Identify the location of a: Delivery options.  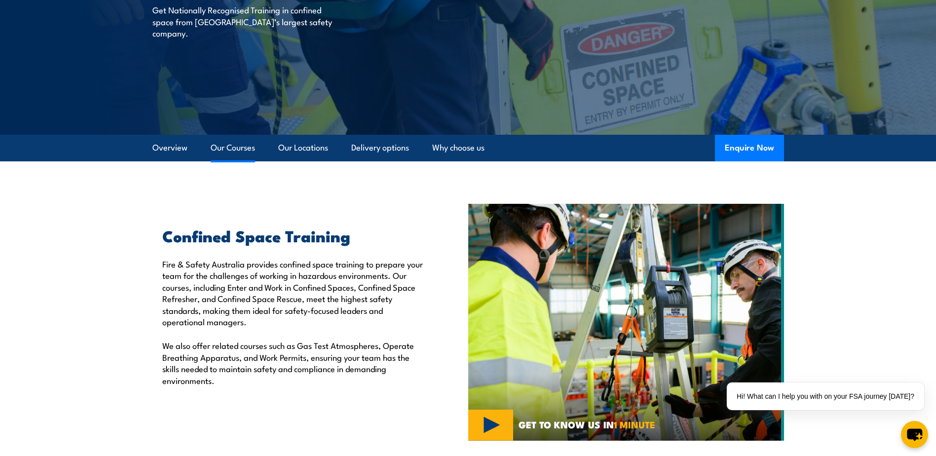
(380, 148).